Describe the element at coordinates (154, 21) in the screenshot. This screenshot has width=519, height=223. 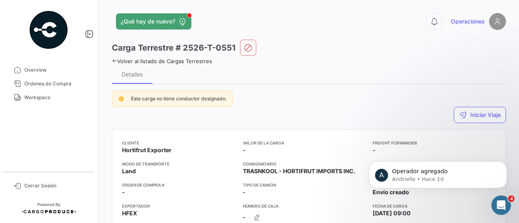
I see `button: ¿Qué hay de nuevo?` at that location.